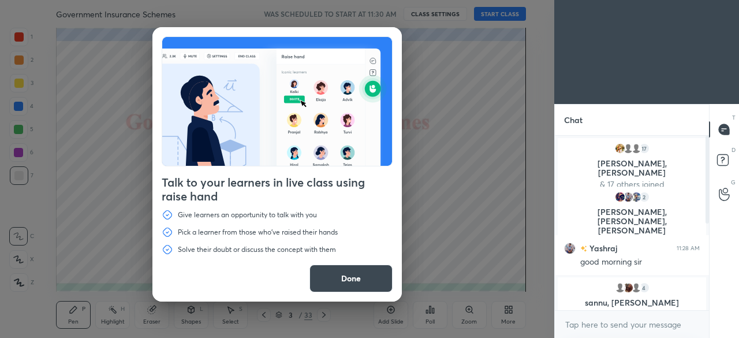 Image resolution: width=739 pixels, height=338 pixels. Describe the element at coordinates (688, 248) in the screenshot. I see `div: 11:28 AM` at that location.